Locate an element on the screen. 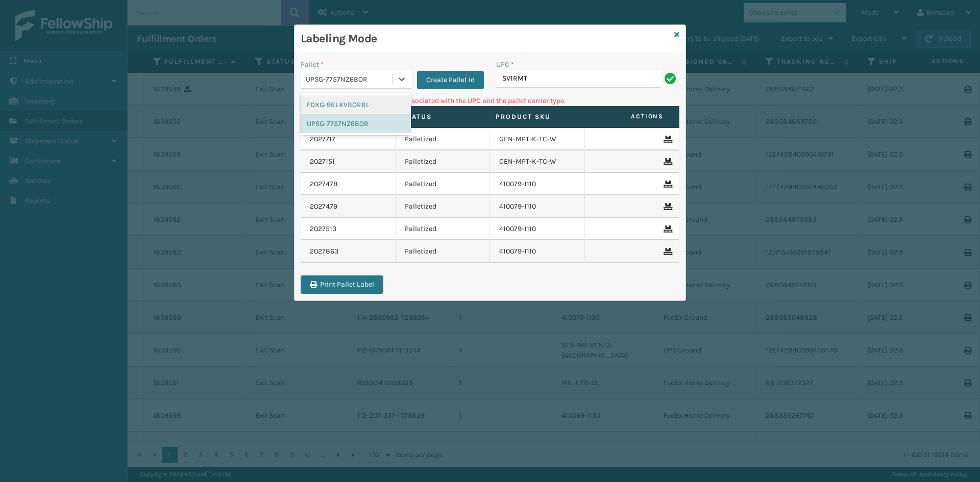 This screenshot has height=482, width=980. label: Product SKU is located at coordinates (532, 117).